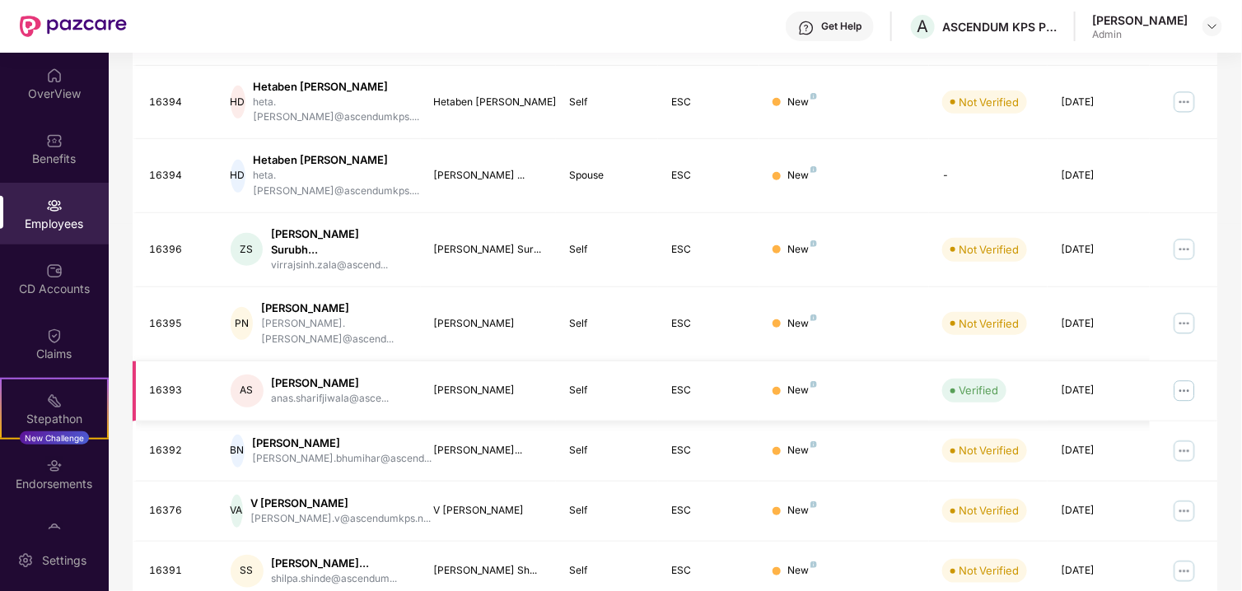 Image resolution: width=1242 pixels, height=591 pixels. Describe the element at coordinates (923, 26) in the screenshot. I see `span: A` at that location.